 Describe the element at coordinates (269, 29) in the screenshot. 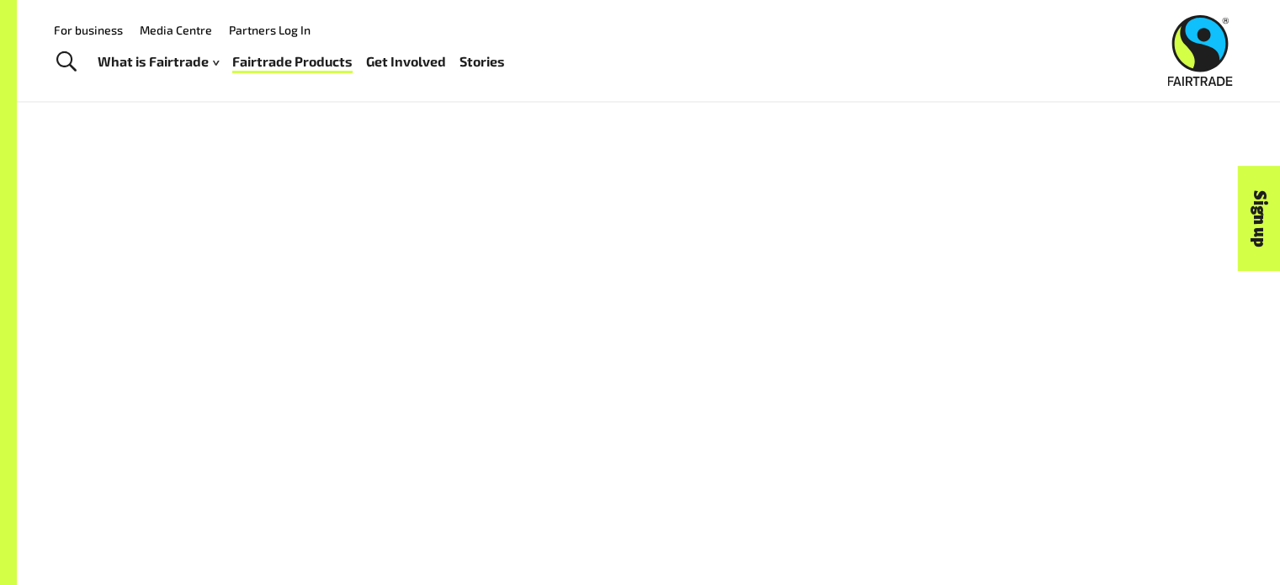

I see `a: Partners Log In` at that location.